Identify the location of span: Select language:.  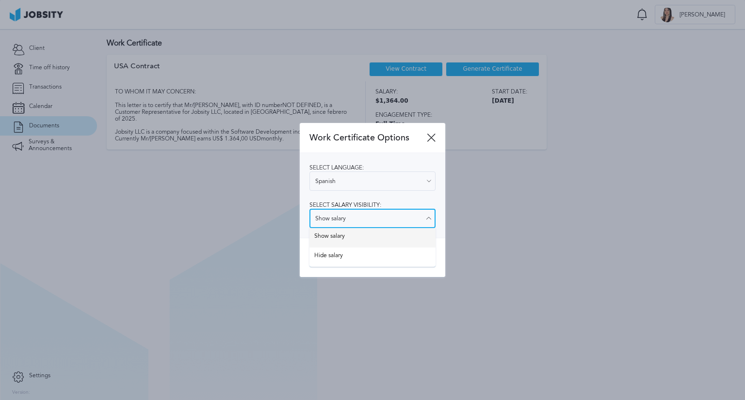
(336, 168).